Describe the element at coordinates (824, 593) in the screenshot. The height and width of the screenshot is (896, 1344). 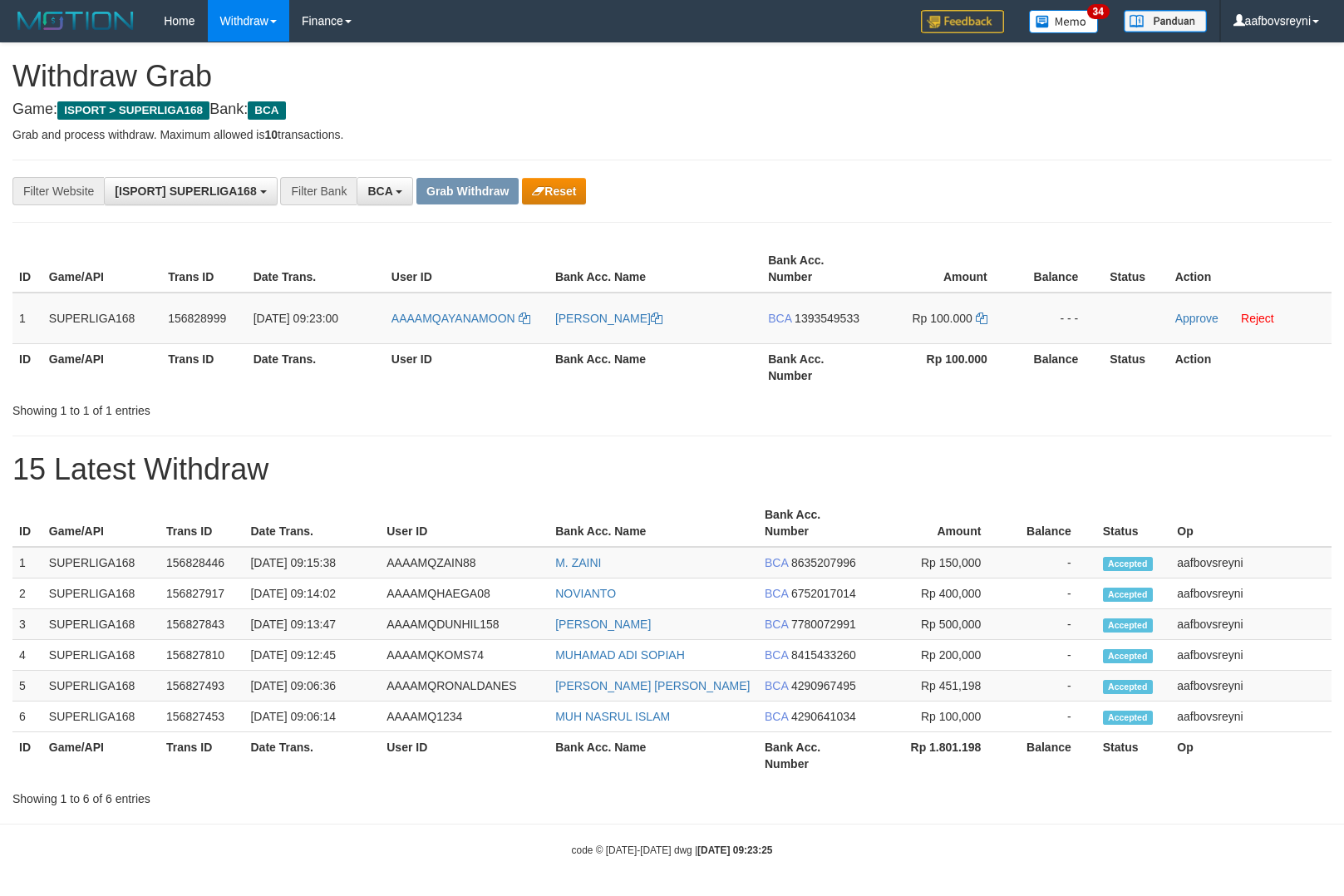
I see `span: Copy 6752017014 to clipboard` at that location.